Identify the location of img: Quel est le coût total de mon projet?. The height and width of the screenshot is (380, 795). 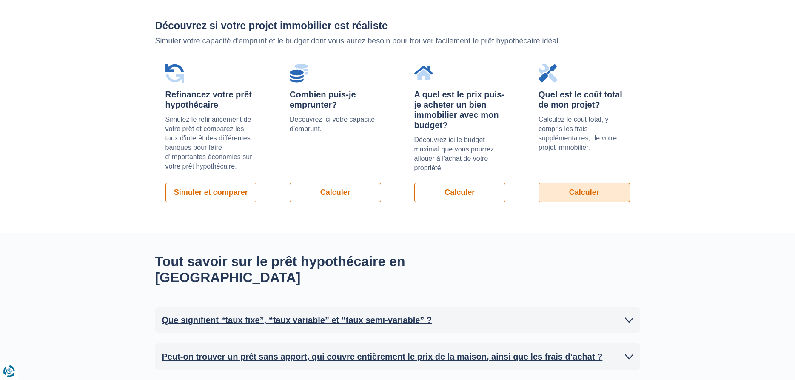
(548, 73).